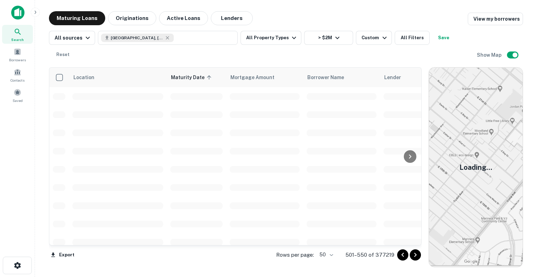 The width and height of the screenshot is (537, 277). What do you see at coordinates (84, 77) in the screenshot?
I see `span: Location` at bounding box center [84, 77].